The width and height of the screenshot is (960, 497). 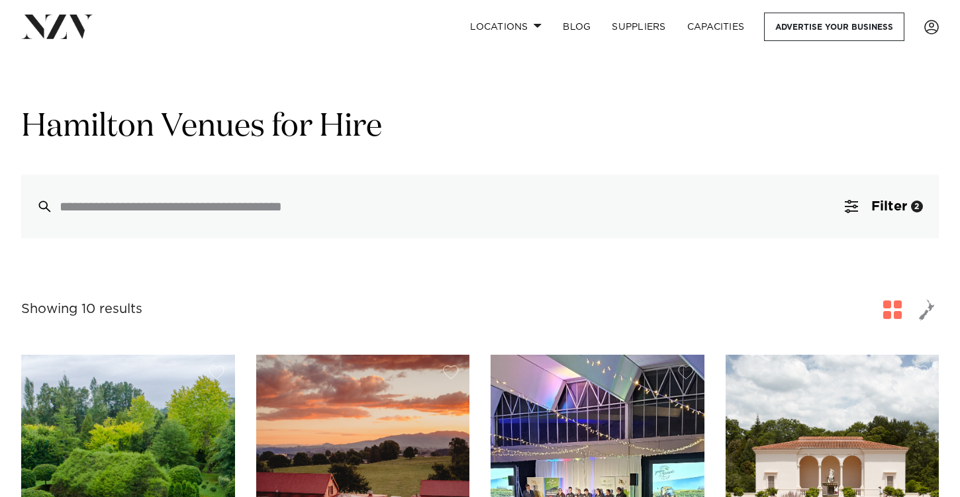 What do you see at coordinates (638, 26) in the screenshot?
I see `a: SUPPLIERS` at bounding box center [638, 26].